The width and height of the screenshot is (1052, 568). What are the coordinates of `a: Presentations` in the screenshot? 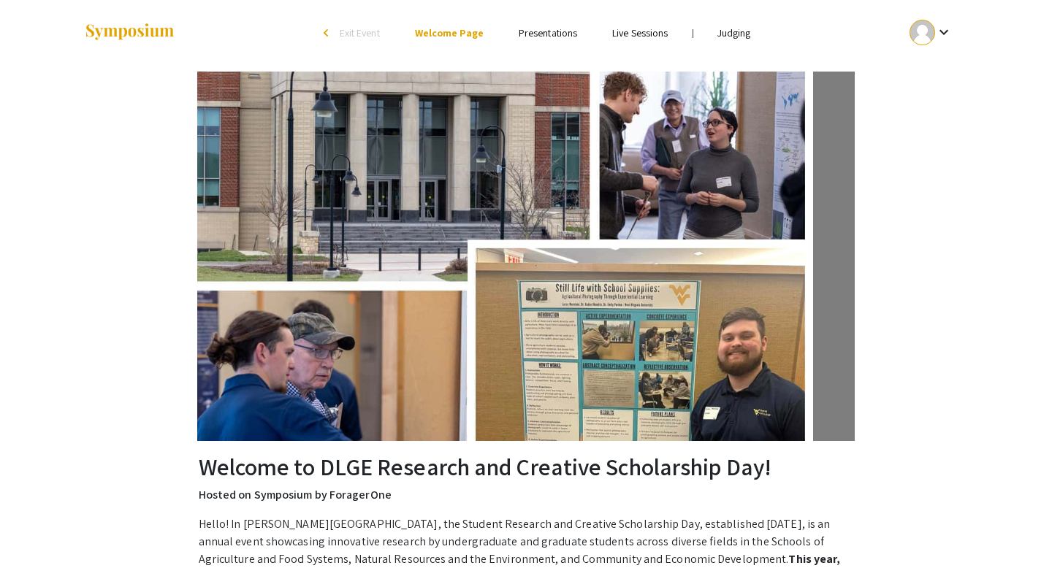 It's located at (548, 33).